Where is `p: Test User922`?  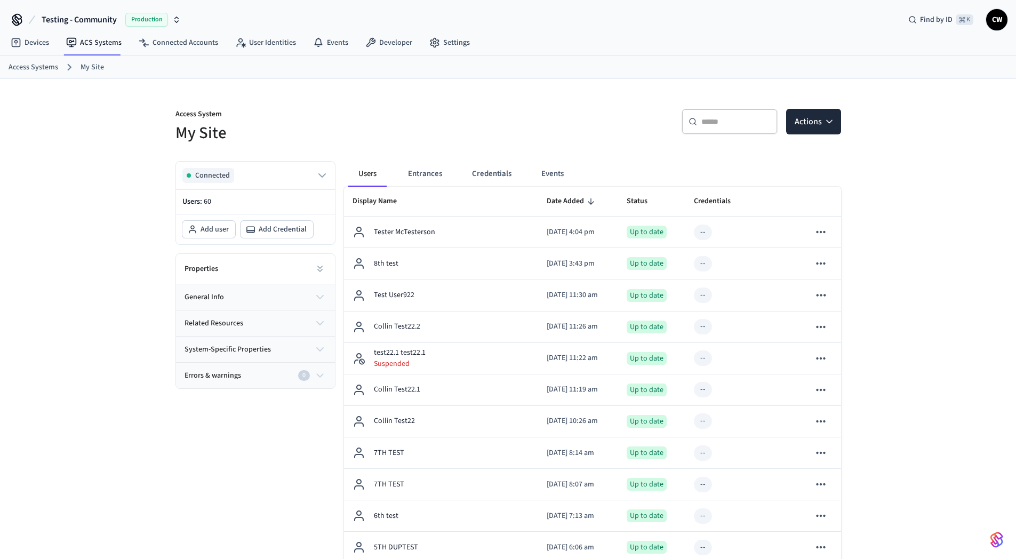 p: Test User922 is located at coordinates (394, 295).